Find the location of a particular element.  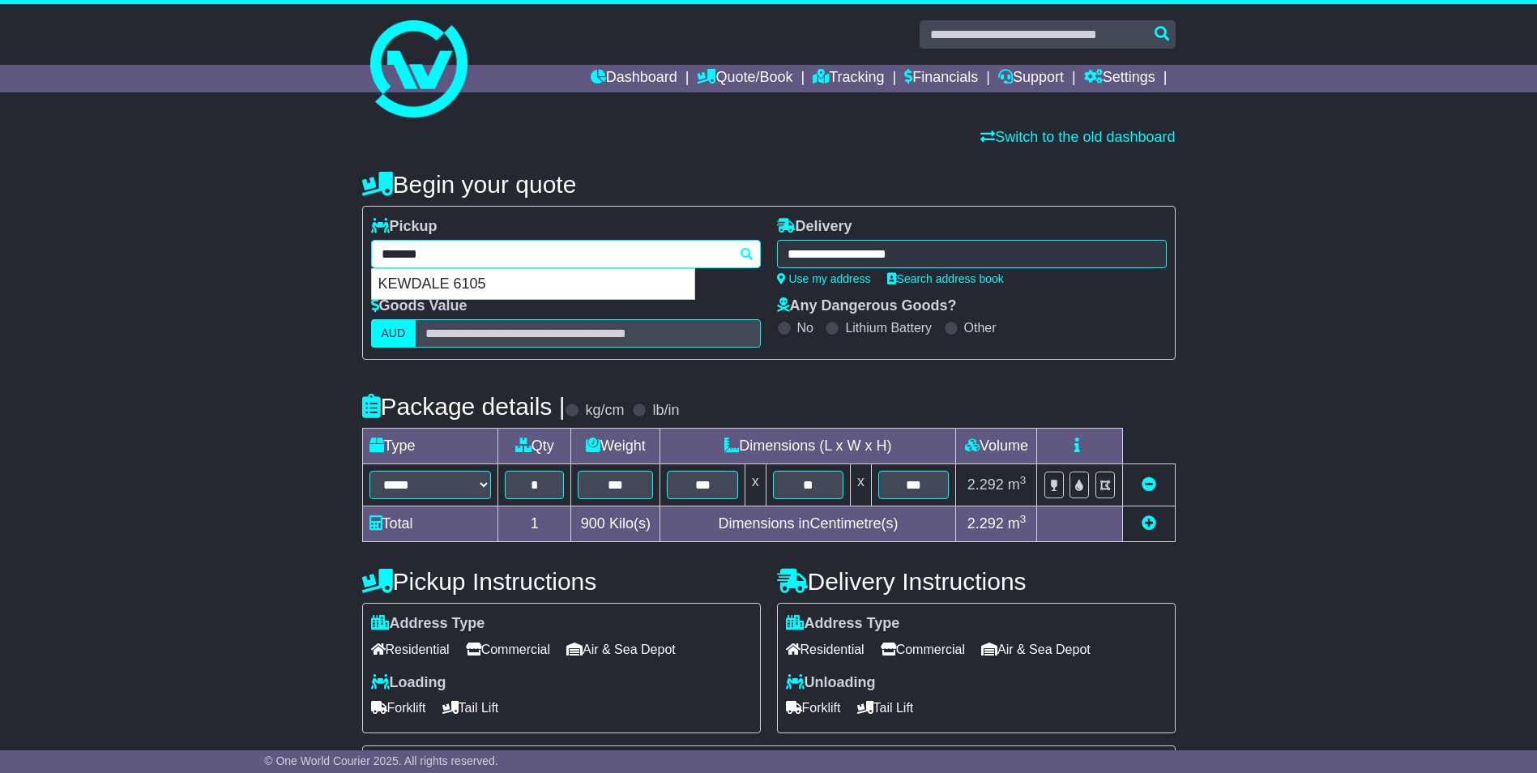

a: Settings is located at coordinates (1120, 79).